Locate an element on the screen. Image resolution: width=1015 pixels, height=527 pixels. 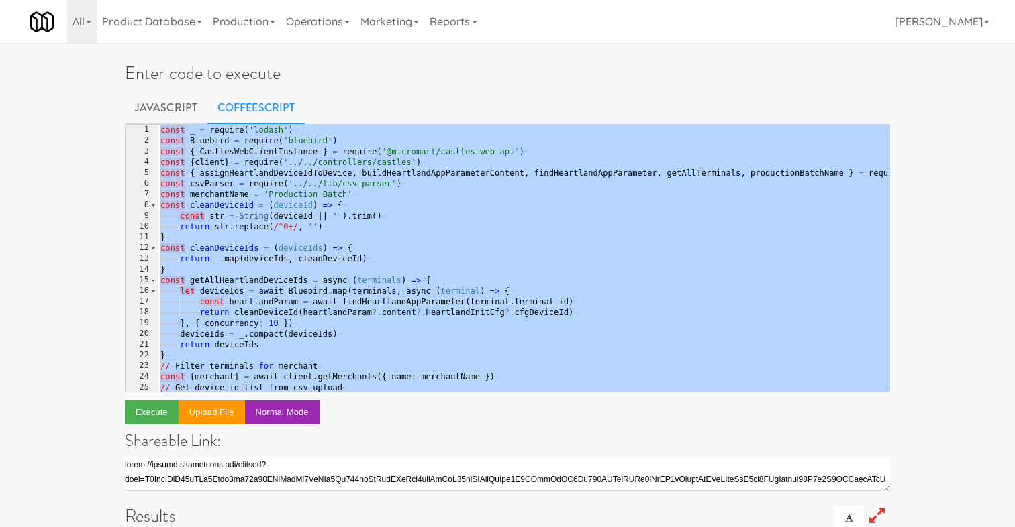
div: 3 is located at coordinates (142, 152).